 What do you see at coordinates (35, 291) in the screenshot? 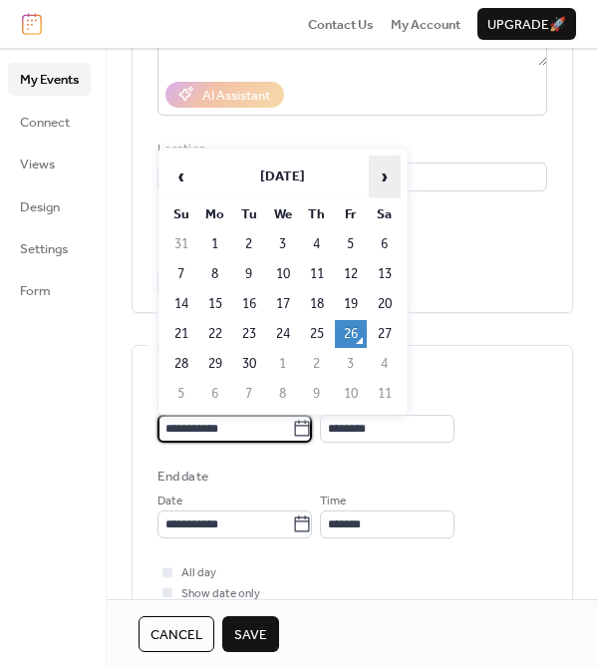
I see `span: Form` at bounding box center [35, 291].